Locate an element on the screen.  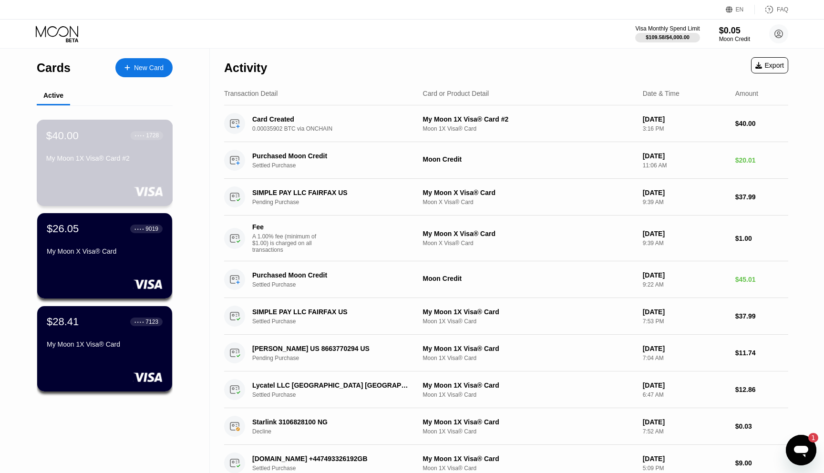
div: Fee is located at coordinates (285, 227).